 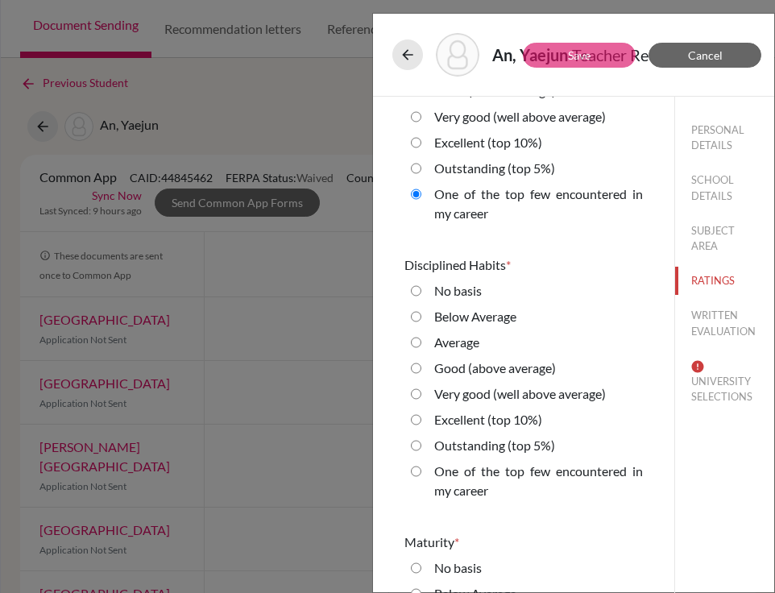 What do you see at coordinates (457, 343) in the screenshot?
I see `label: Average` at bounding box center [457, 343].